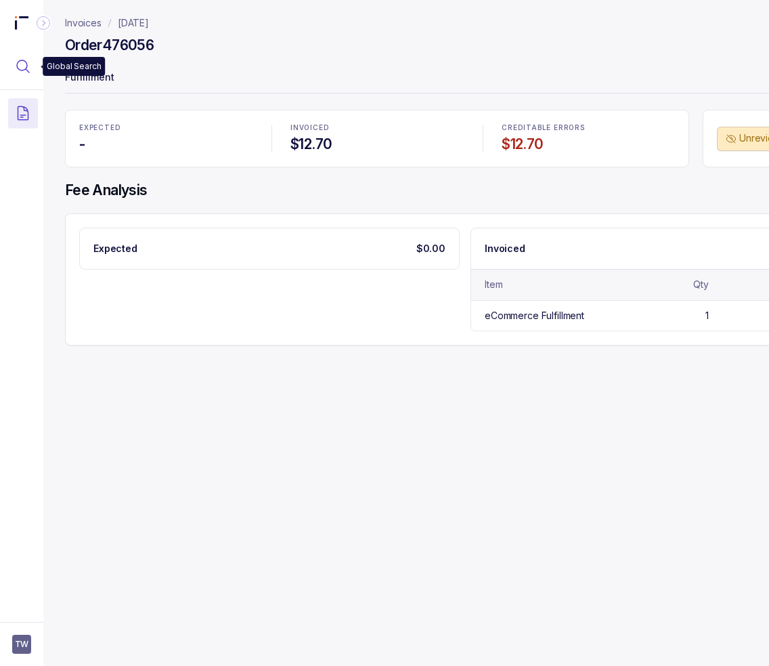  Describe the element at coordinates (43, 23) in the screenshot. I see `div: Collapse Icon` at that location.